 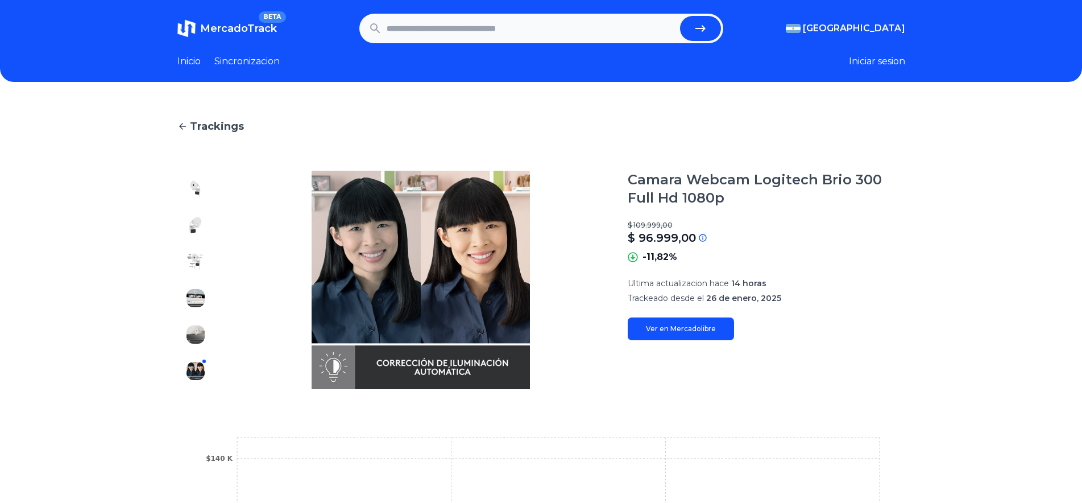 What do you see at coordinates (272, 17) in the screenshot?
I see `span: BETA` at bounding box center [272, 17].